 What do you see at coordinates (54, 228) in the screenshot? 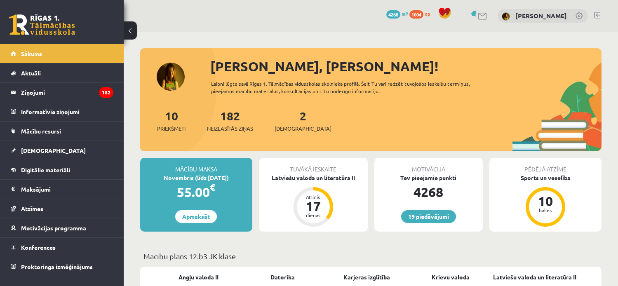
I see `span: Motivācijas programma` at bounding box center [54, 228].